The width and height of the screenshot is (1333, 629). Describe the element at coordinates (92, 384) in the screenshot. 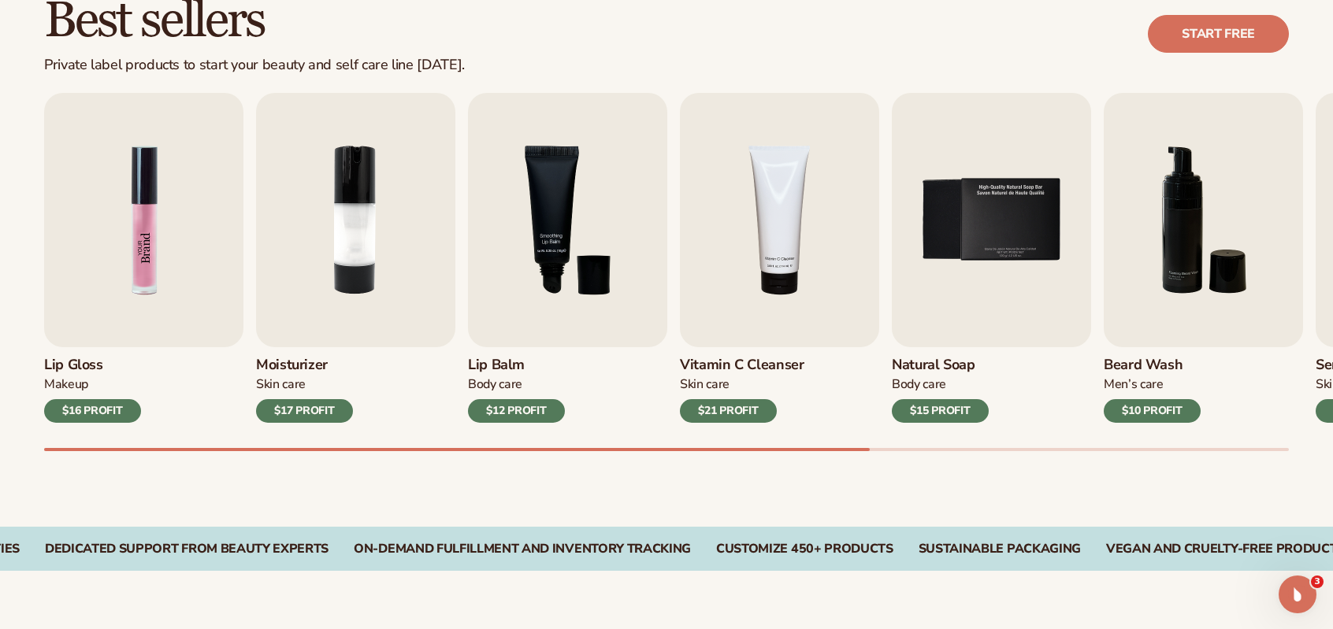

I see `div: Makeup` at that location.